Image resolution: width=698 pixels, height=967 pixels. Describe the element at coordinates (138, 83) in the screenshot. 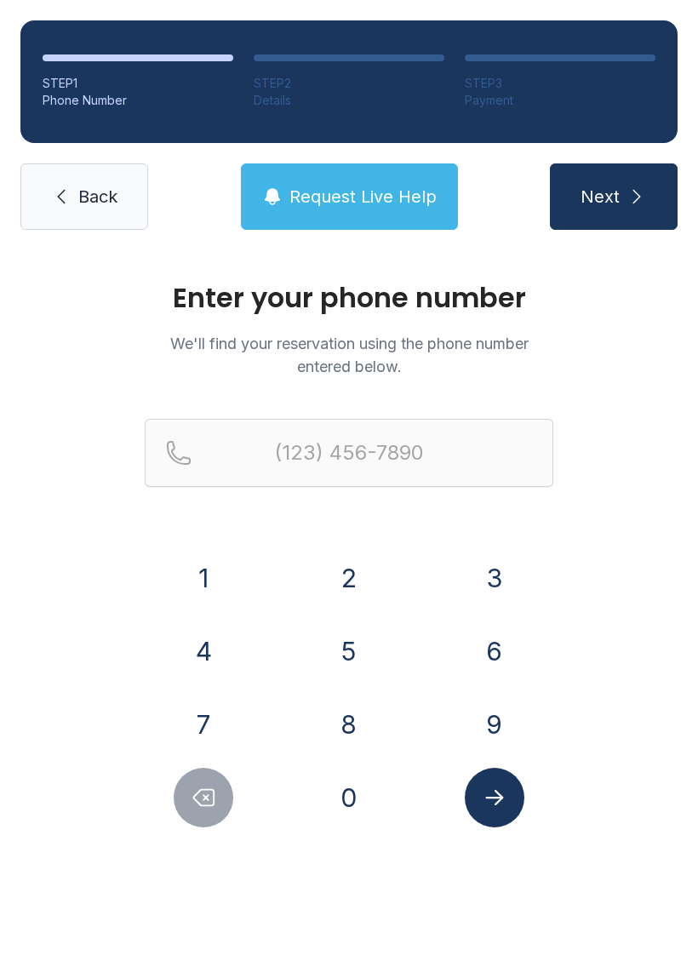

I see `div: STEP 1` at that location.